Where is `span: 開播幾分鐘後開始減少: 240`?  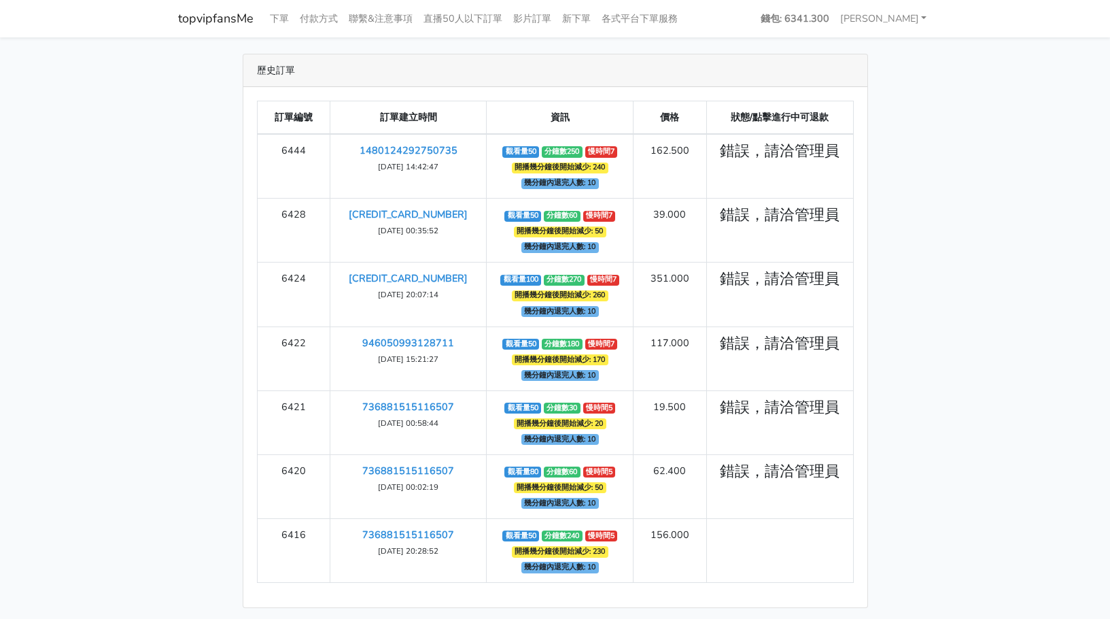 span: 開播幾分鐘後開始減少: 240 is located at coordinates (560, 168).